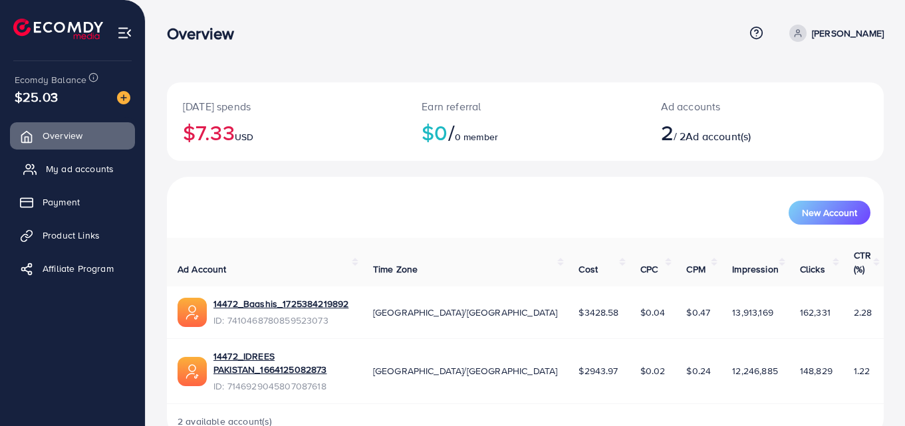 This screenshot has width=905, height=426. Describe the element at coordinates (862, 262) in the screenshot. I see `span: CTR (%)` at that location.